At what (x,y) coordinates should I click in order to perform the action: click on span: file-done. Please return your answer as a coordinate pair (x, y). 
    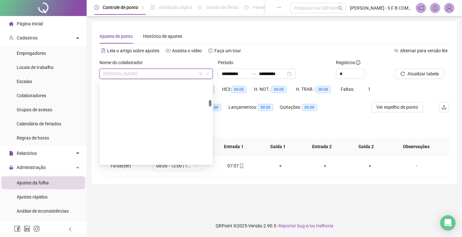
    Looking at the image, I should click on (153, 7).